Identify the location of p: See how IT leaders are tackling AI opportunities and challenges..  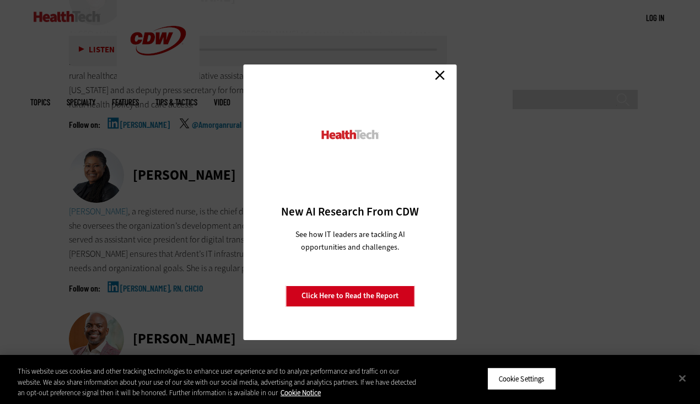
(350, 241).